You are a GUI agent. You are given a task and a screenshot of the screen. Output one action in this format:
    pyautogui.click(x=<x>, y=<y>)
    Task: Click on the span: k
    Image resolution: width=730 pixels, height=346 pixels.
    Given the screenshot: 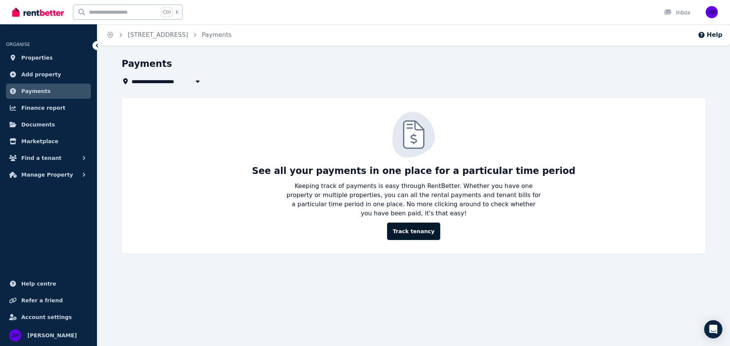 What is the action you would take?
    pyautogui.click(x=177, y=12)
    